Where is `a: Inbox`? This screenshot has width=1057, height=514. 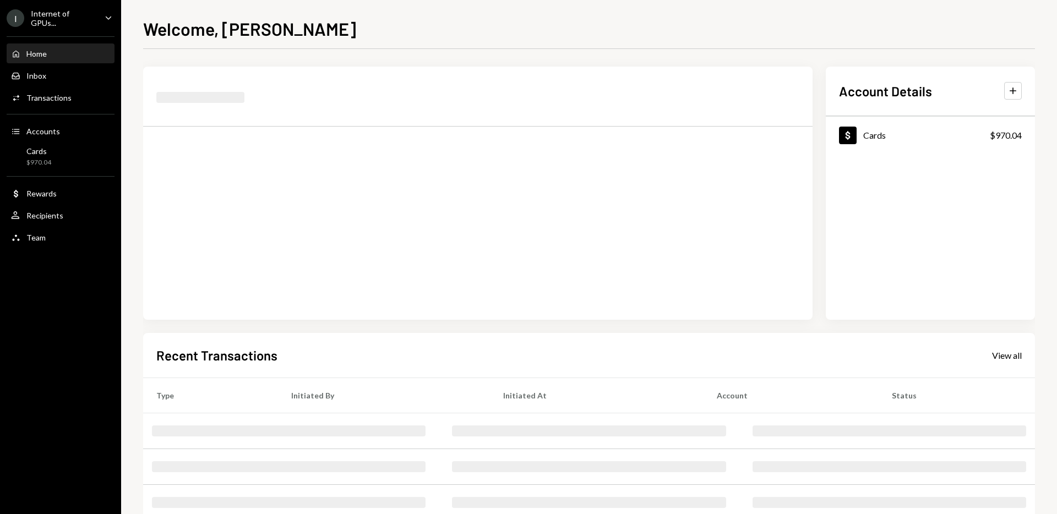
a: Inbox is located at coordinates (61, 75).